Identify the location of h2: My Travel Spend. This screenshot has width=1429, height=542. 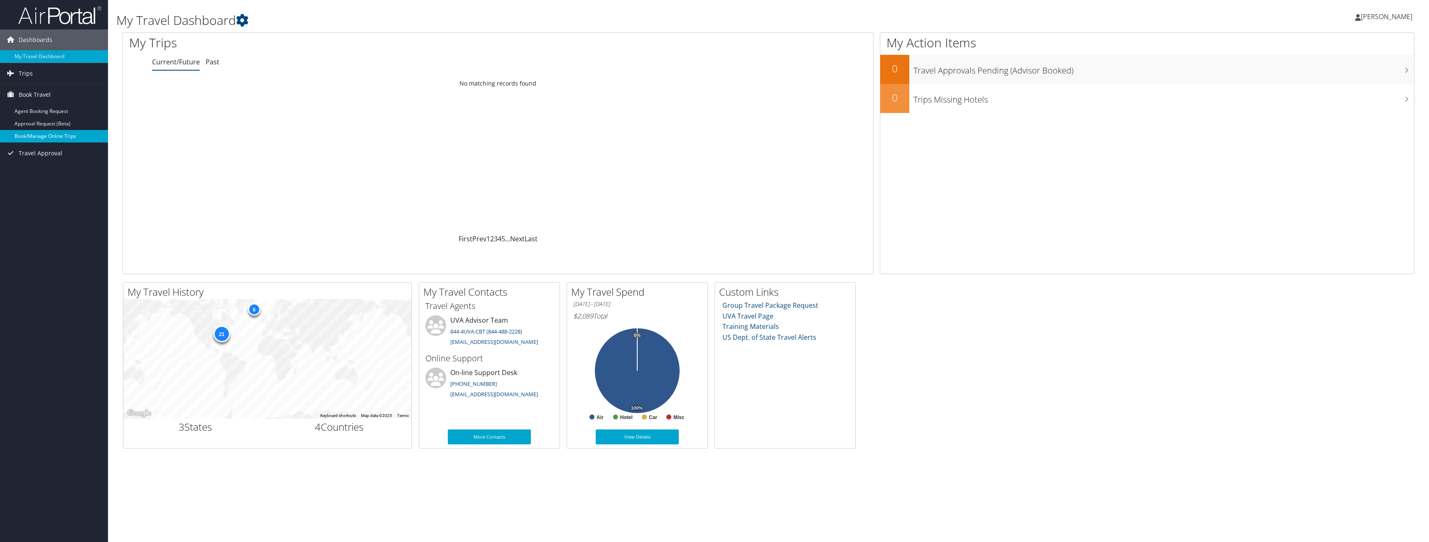
(639, 292).